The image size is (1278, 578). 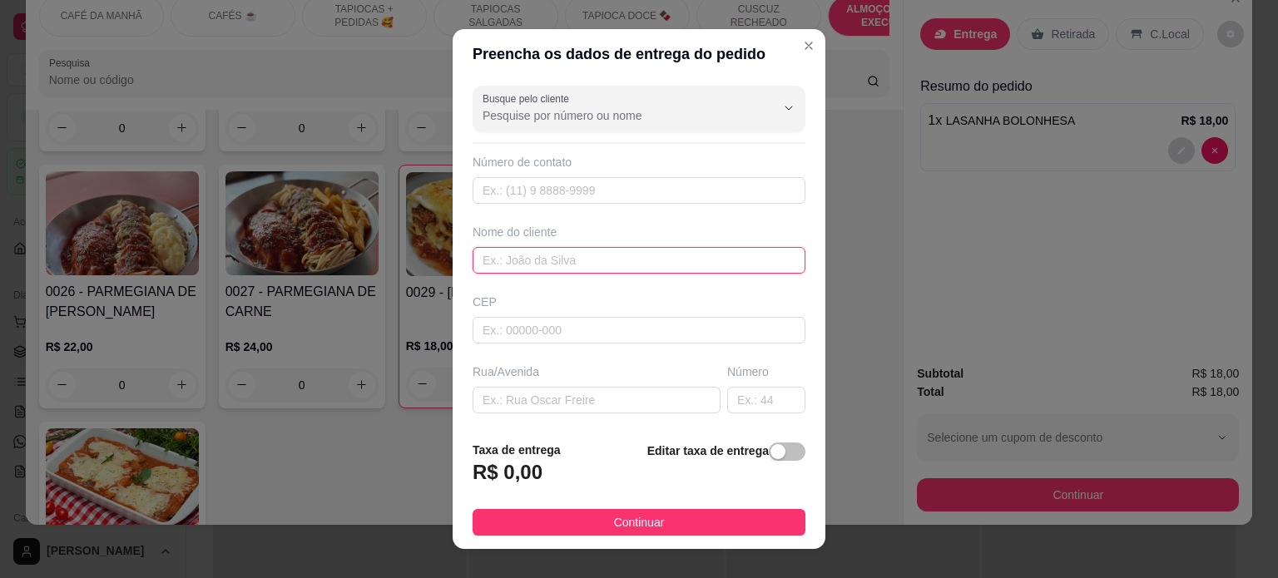 What do you see at coordinates (639, 191) in the screenshot?
I see `input: Ex.: (11) 9 8888-9999` at bounding box center [639, 191].